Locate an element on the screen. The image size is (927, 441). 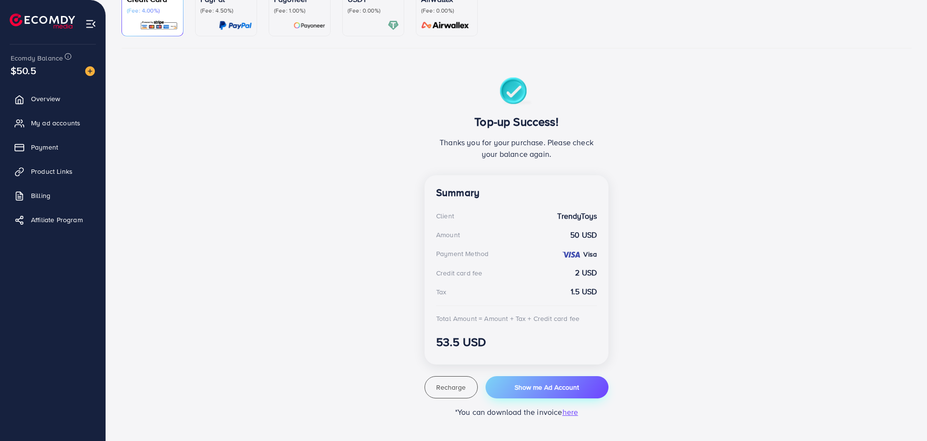
div: Tax is located at coordinates (441, 292).